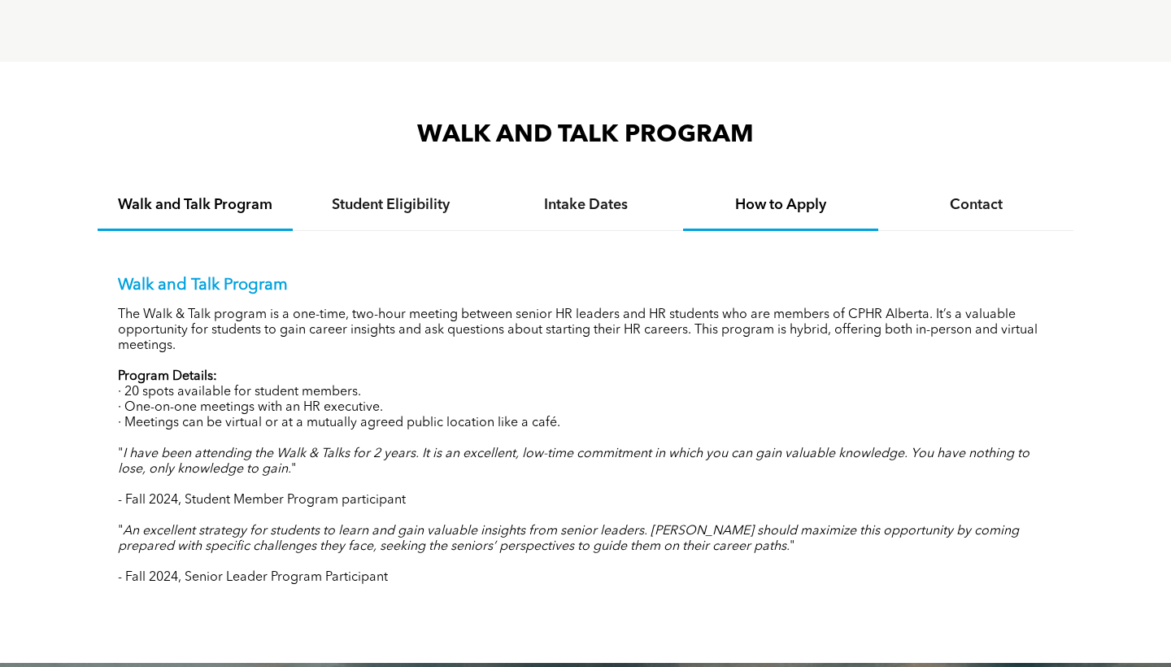 The height and width of the screenshot is (667, 1171). Describe the element at coordinates (976, 205) in the screenshot. I see `h4: Contact` at that location.